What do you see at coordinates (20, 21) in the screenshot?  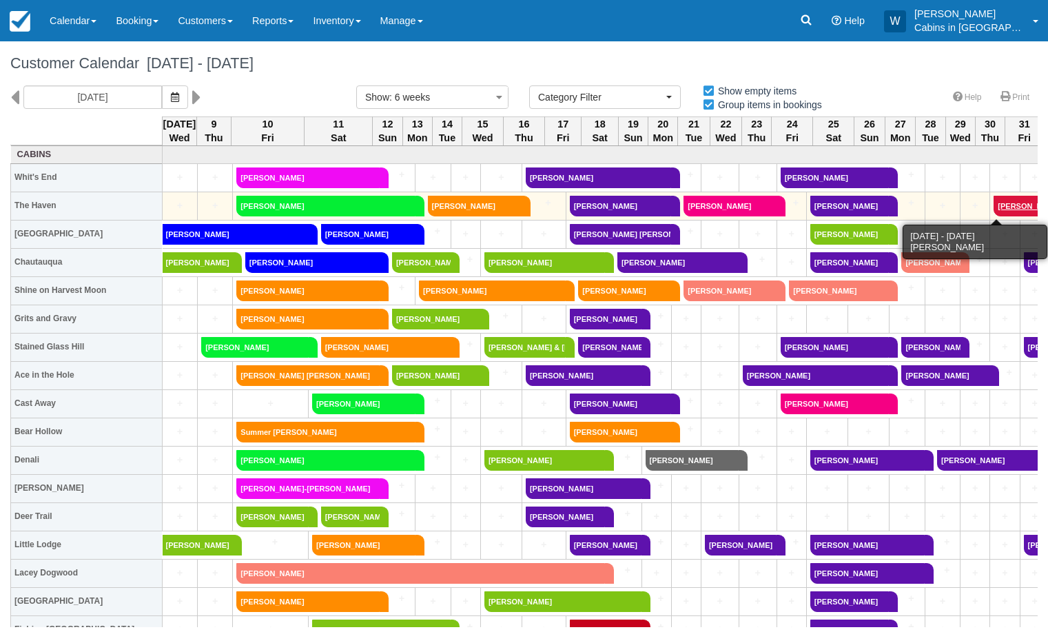 I see `img: checkfront-main-nav-mini-logo.png` at bounding box center [20, 21].